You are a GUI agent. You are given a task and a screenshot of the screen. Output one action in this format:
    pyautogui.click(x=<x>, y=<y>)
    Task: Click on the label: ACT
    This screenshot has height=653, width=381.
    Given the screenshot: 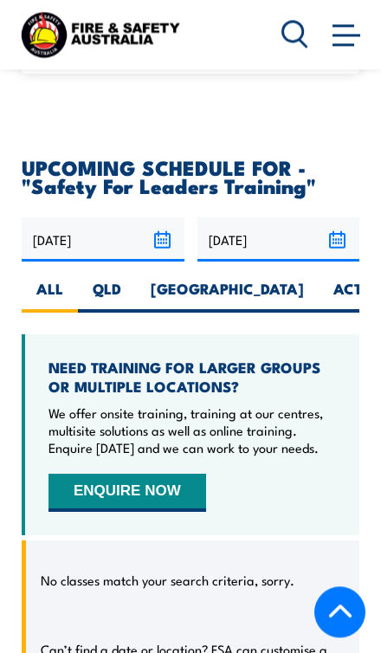 What is the action you would take?
    pyautogui.click(x=347, y=295)
    